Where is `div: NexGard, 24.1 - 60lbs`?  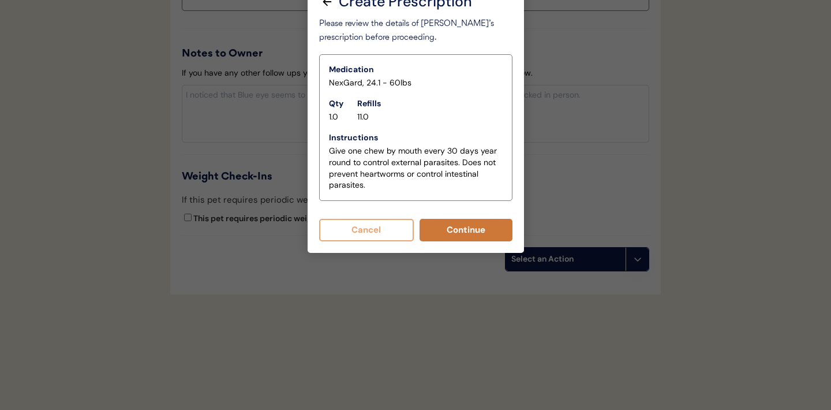 div: NexGard, 24.1 - 60lbs is located at coordinates (370, 83).